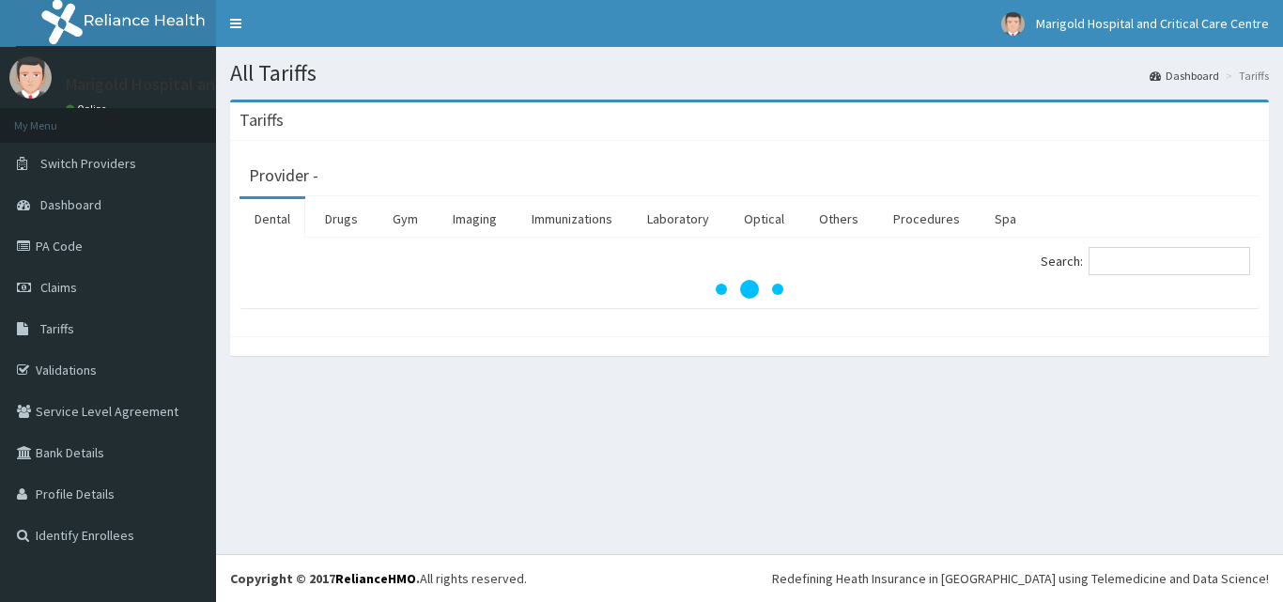 The image size is (1283, 602). Describe the element at coordinates (376, 579) in the screenshot. I see `a: RelianceHMO` at that location.